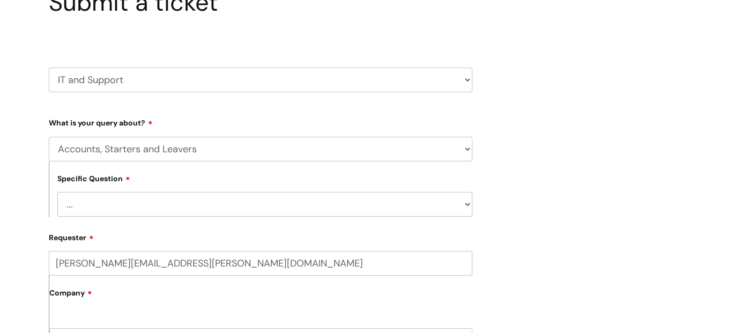 This screenshot has width=741, height=333. Describe the element at coordinates (261, 121) in the screenshot. I see `label: What is your query about?` at that location.